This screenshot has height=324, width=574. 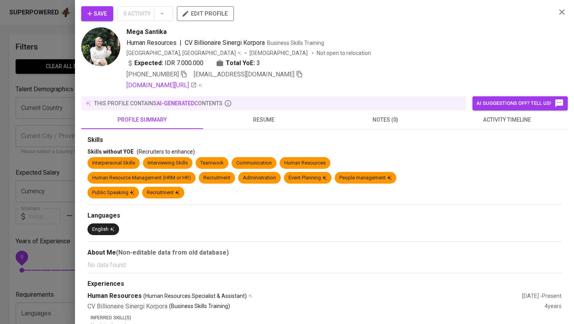 I want to click on p: No data found., so click(x=324, y=265).